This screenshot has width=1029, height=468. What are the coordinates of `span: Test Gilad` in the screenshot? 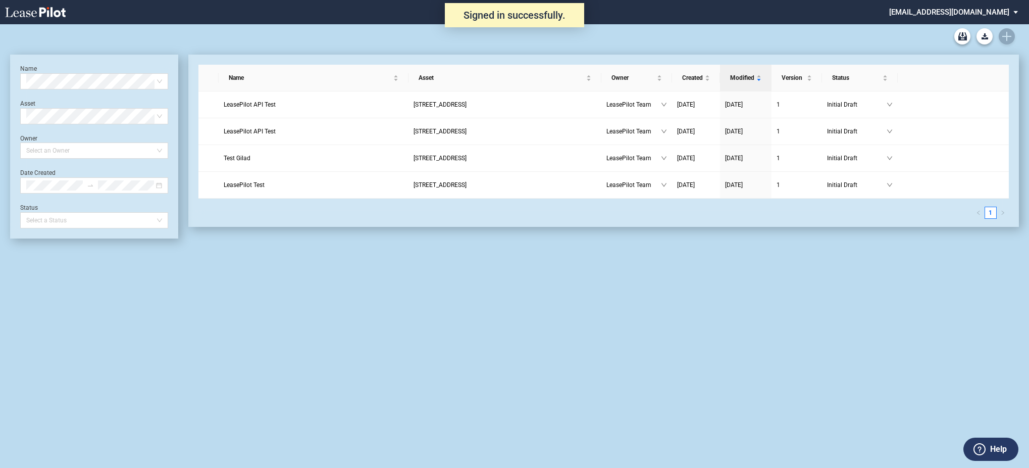 It's located at (237, 158).